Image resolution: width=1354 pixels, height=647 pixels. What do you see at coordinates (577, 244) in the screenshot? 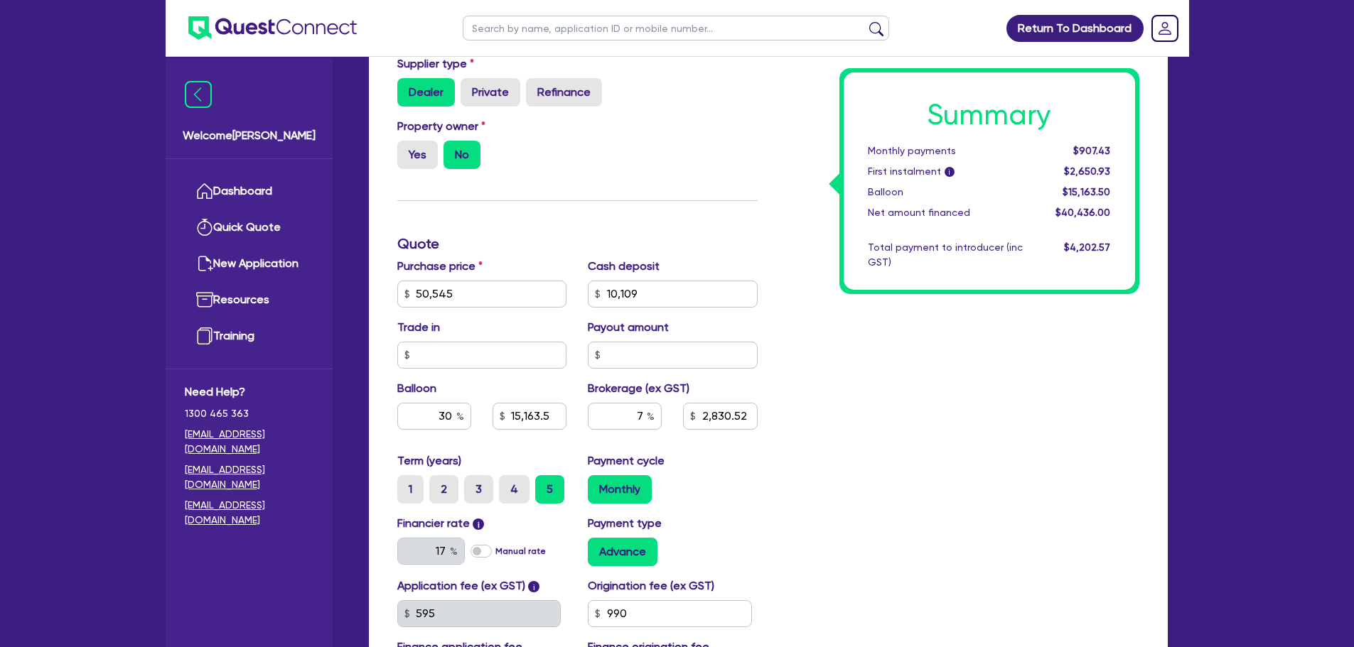
I see `h3: Quote` at bounding box center [577, 244].